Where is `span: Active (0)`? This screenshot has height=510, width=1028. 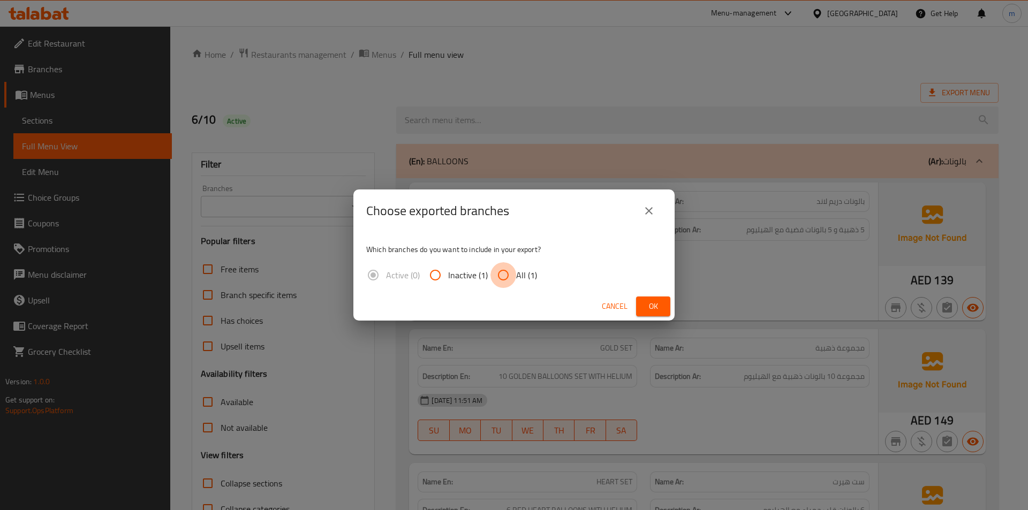
span: Active (0) is located at coordinates (403, 275).